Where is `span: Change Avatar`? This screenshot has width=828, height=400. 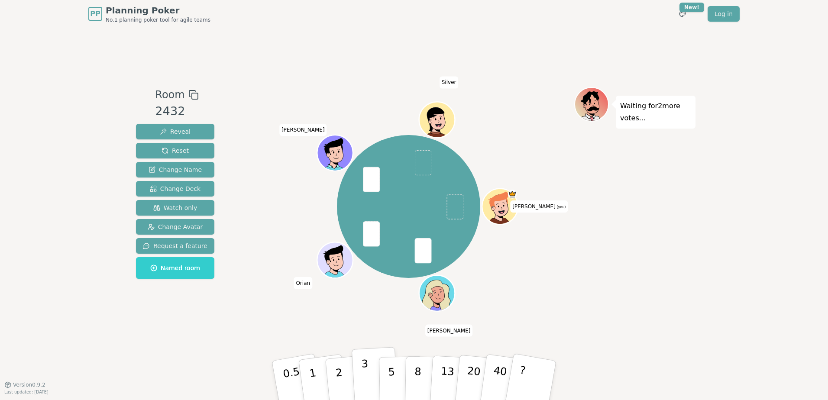
span: Change Avatar is located at coordinates (175, 227).